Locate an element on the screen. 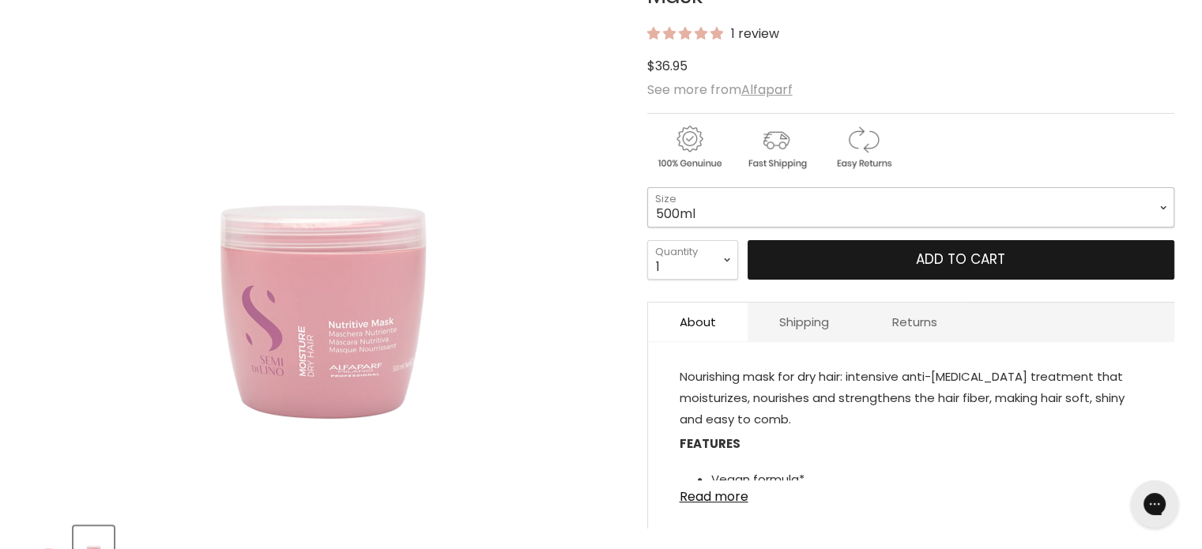  button: Add to cart is located at coordinates (961, 260).